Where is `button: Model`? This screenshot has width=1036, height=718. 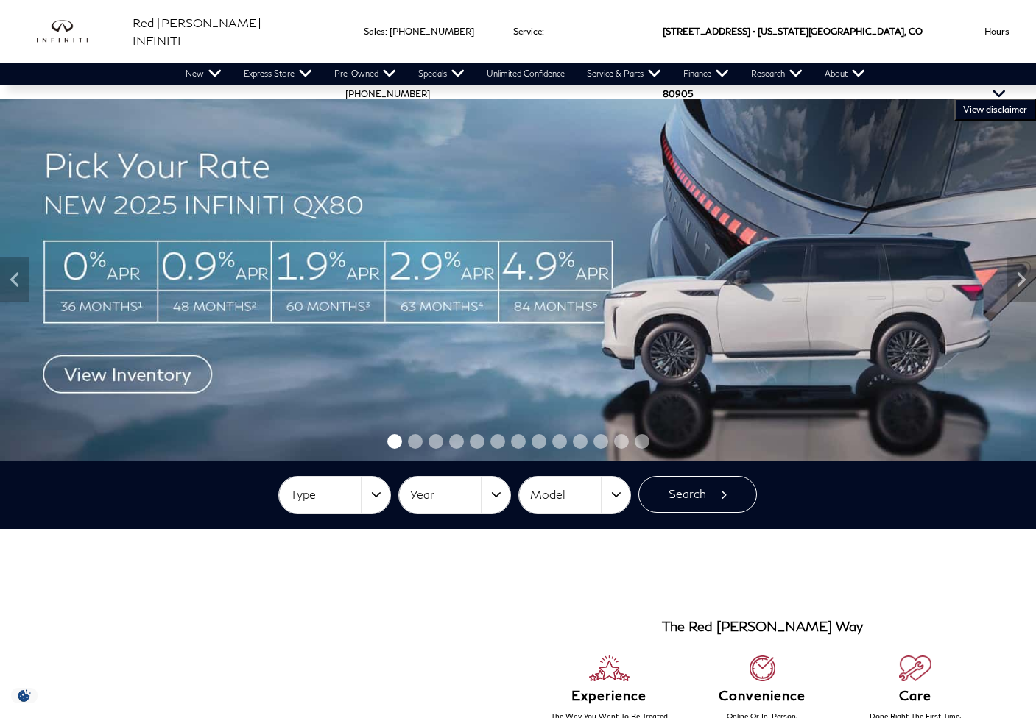 button: Model is located at coordinates (574, 495).